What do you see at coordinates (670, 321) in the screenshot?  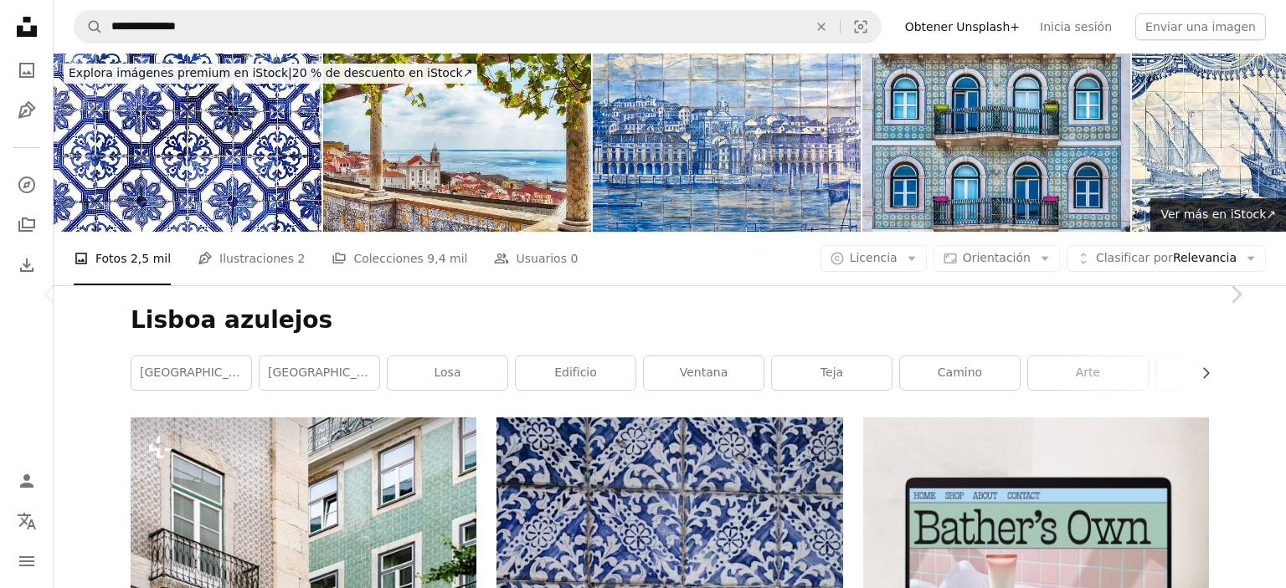 I see `h1: Lisboa azulejos` at bounding box center [670, 321].